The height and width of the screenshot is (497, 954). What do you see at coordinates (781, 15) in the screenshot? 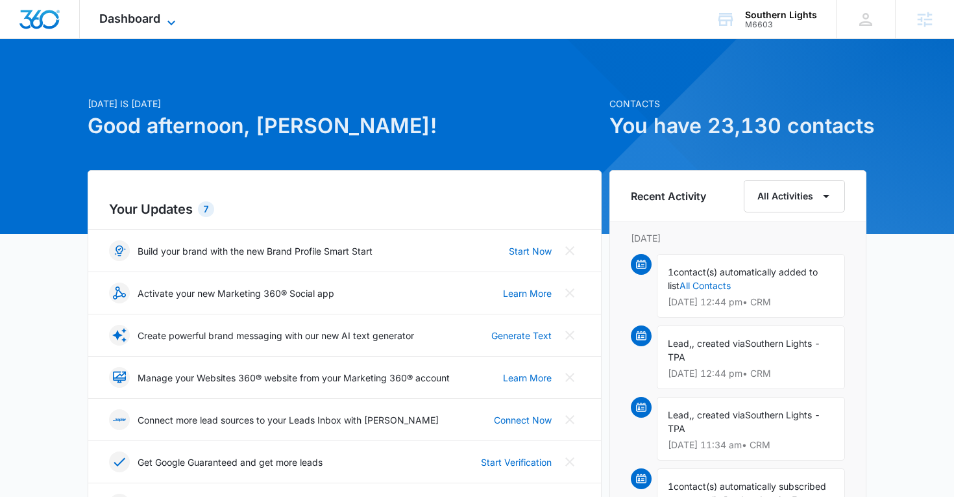
I see `div: account name` at bounding box center [781, 15].